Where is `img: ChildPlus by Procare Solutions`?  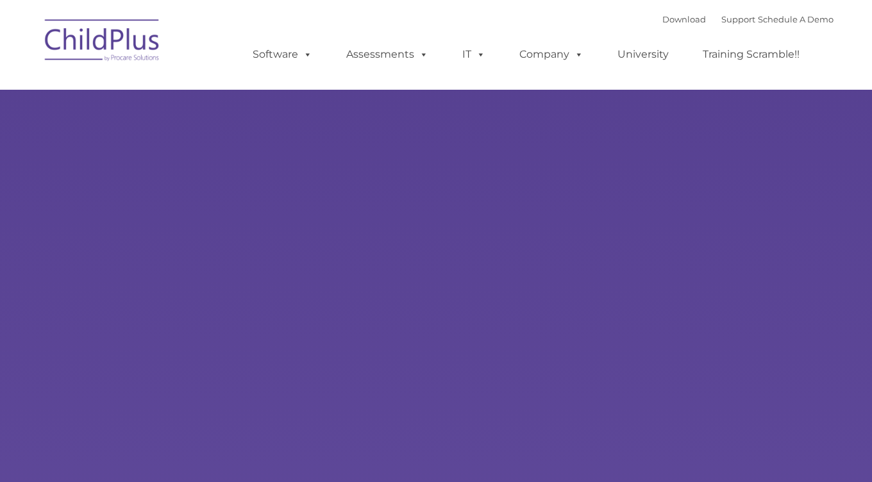
img: ChildPlus by Procare Solutions is located at coordinates (103, 42).